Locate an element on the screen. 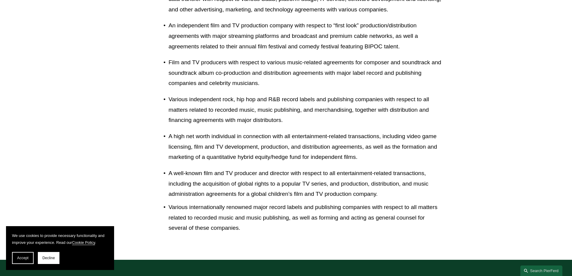  p: A high net worth individual in connection with all entertainment-related transactions, including ... is located at coordinates (306, 147).